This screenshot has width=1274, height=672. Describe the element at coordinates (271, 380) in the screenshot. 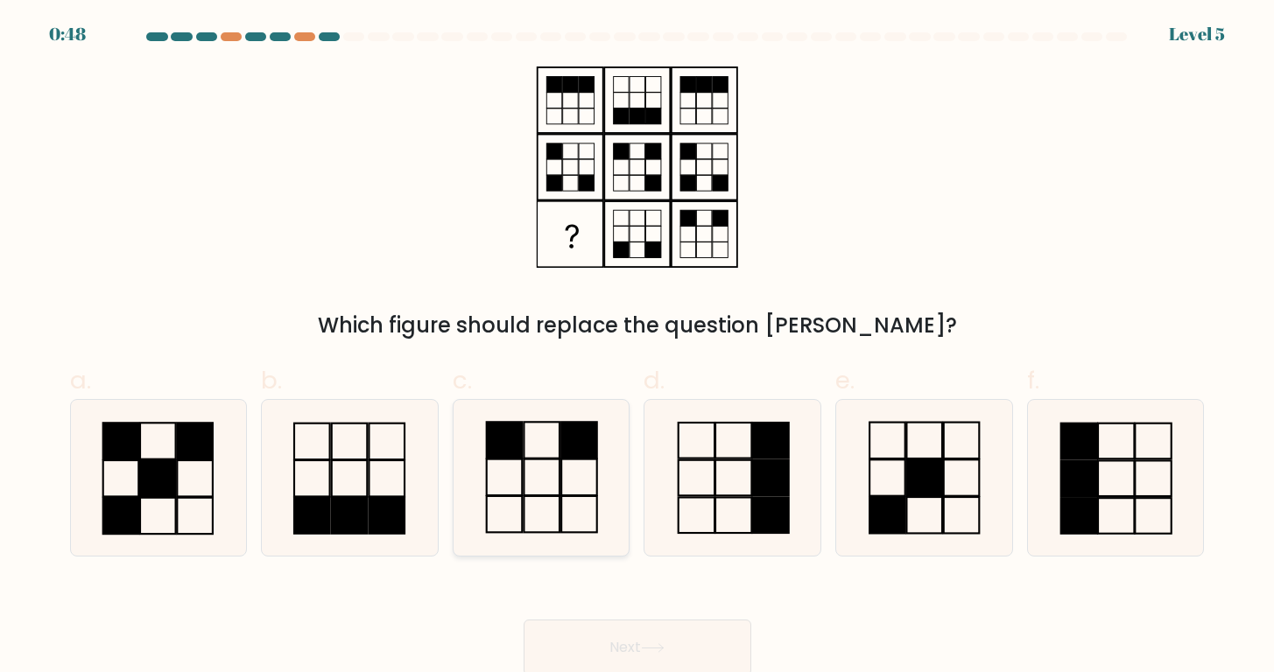

I see `span: b.` at that location.